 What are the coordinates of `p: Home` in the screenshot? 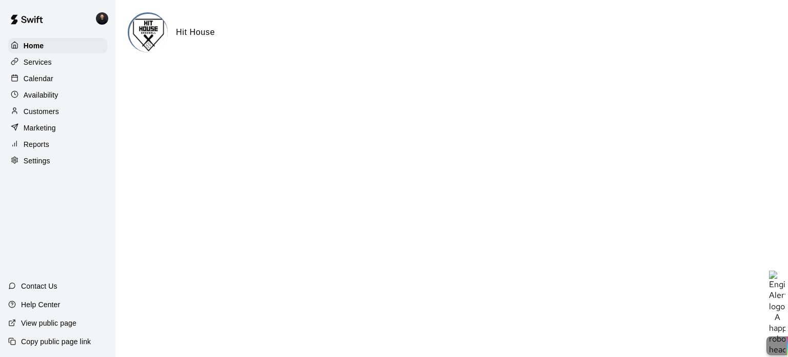 It's located at (34, 46).